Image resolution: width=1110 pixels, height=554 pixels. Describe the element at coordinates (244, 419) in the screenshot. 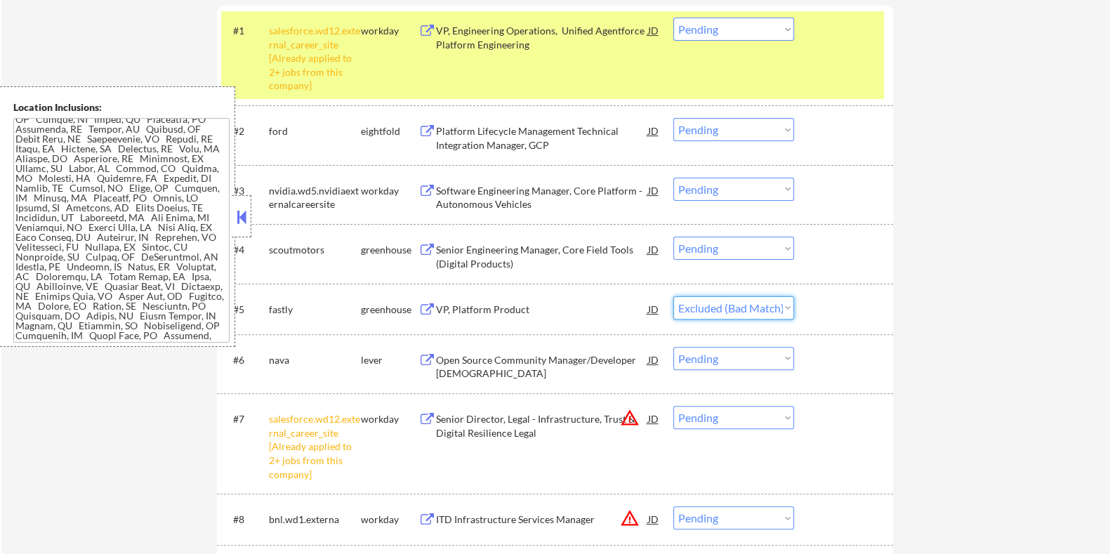

I see `div: #7` at that location.